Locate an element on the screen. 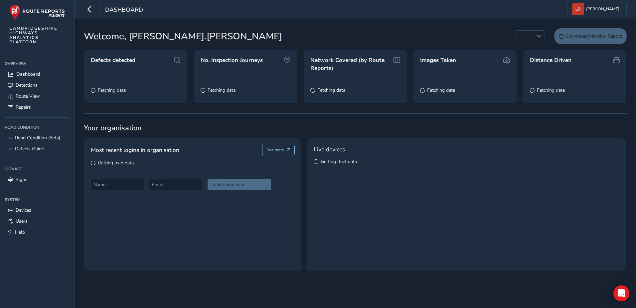 The height and width of the screenshot is (308, 636). a: Users is located at coordinates (37, 221).